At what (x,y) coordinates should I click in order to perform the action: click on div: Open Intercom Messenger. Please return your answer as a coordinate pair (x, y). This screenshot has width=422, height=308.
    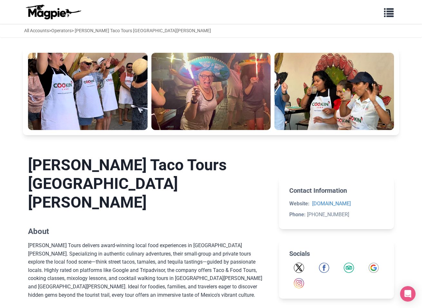
    Looking at the image, I should click on (408, 294).